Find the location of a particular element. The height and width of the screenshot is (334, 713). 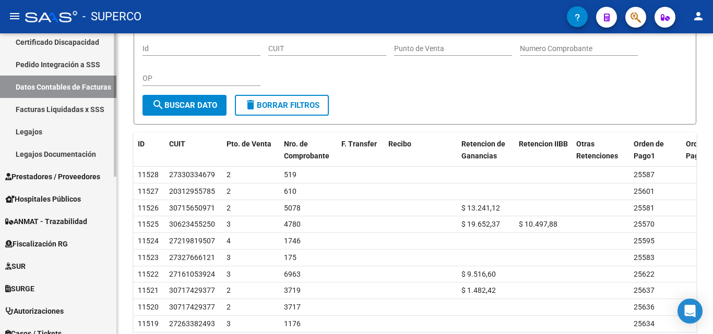

span: 11520 is located at coordinates (148, 307).